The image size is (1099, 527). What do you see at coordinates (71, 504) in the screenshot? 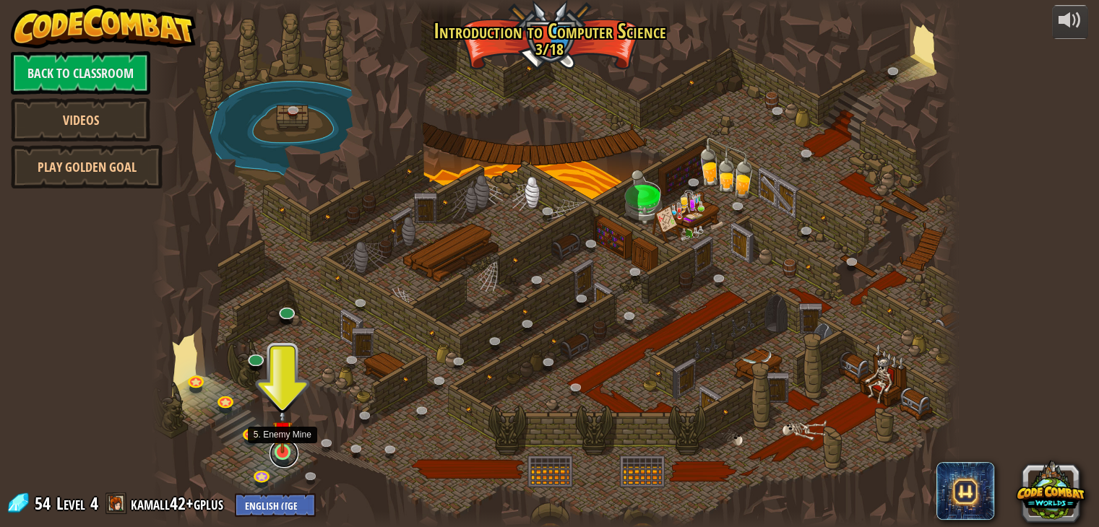
I see `span: Level` at bounding box center [71, 504].